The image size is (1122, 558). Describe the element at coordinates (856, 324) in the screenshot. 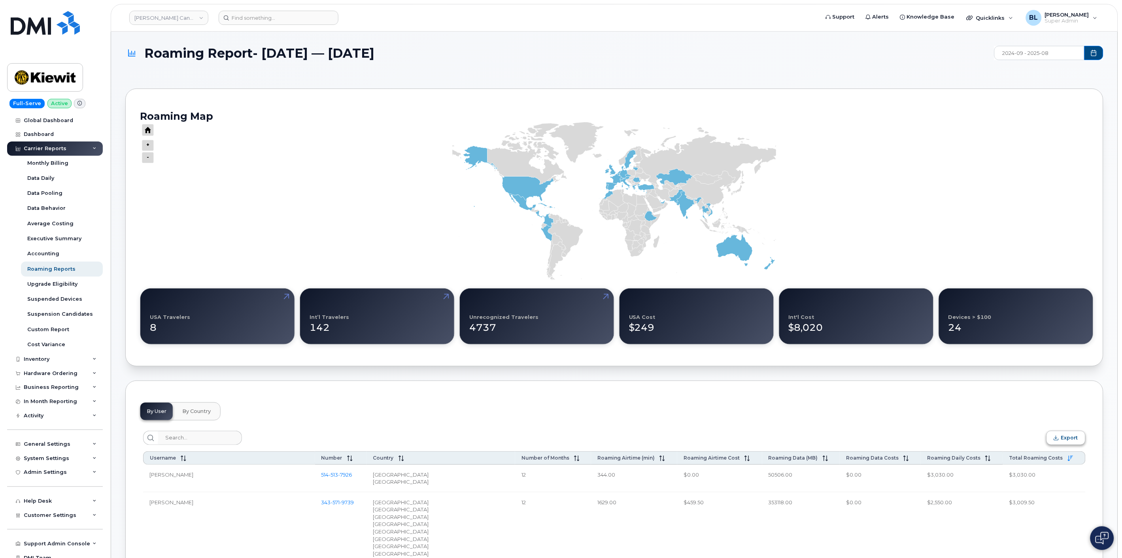

I see `div: $8,020` at that location.